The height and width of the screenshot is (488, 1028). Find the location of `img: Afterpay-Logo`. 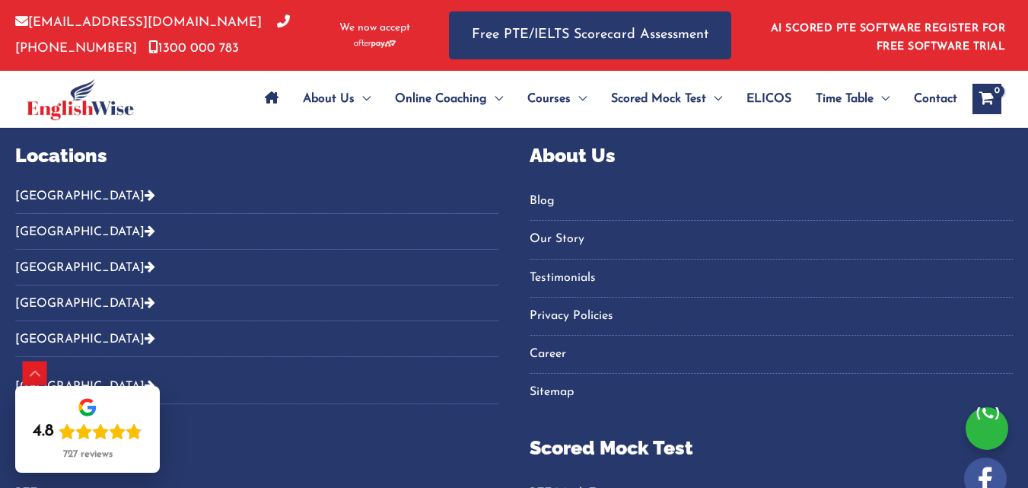

img: Afterpay-Logo is located at coordinates (375, 43).